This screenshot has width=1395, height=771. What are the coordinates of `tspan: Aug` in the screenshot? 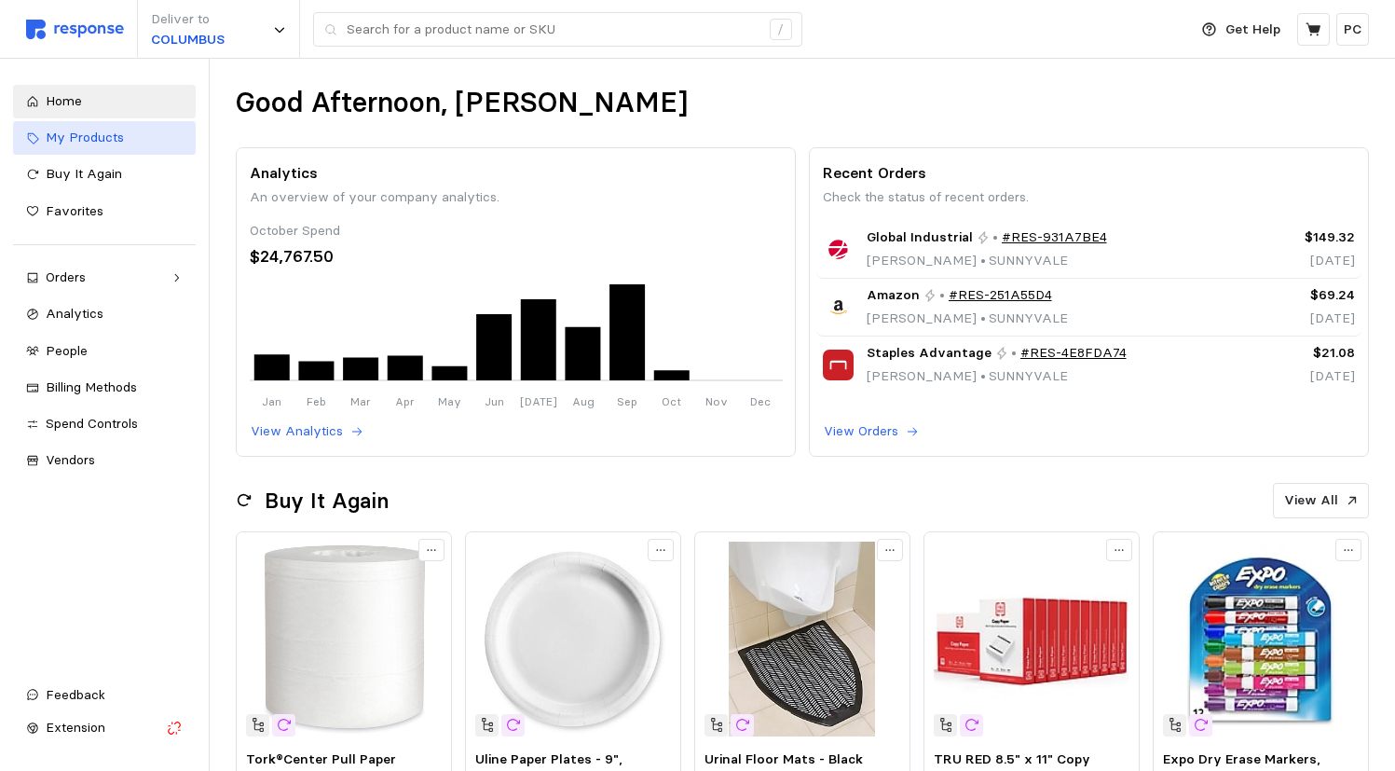 It's located at (583, 401).